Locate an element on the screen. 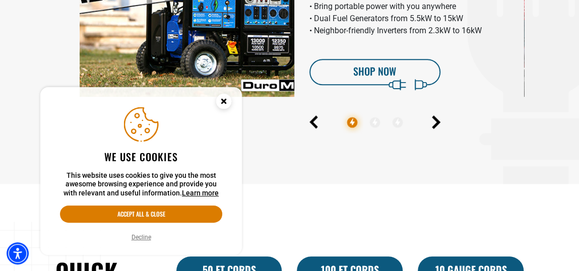 The height and width of the screenshot is (271, 579). p: This website uses cookies to give you the most awesome browsing experience and provide you with r... is located at coordinates (141, 184).